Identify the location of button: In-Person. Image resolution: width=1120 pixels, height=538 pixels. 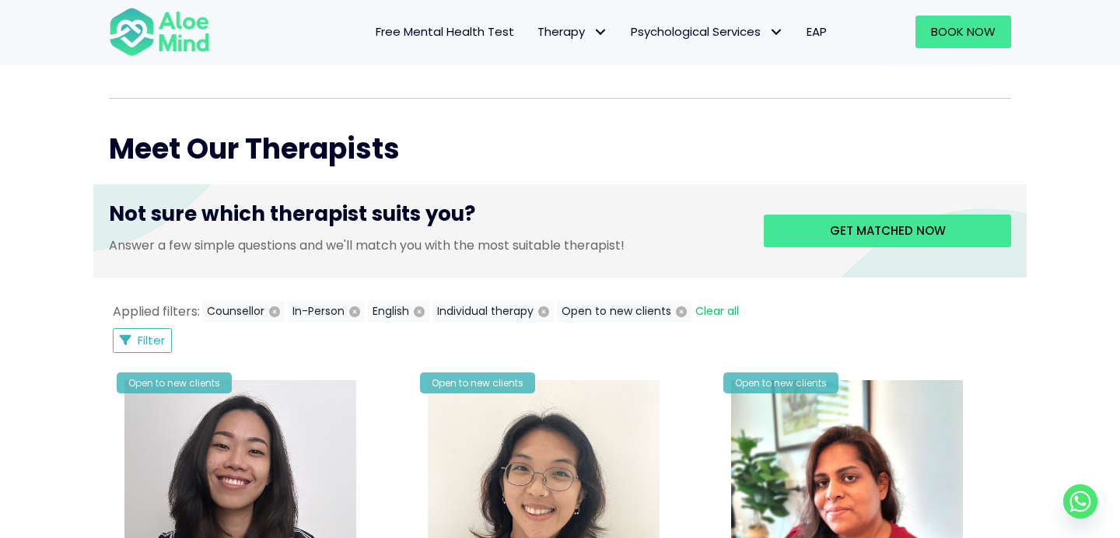
(326, 312).